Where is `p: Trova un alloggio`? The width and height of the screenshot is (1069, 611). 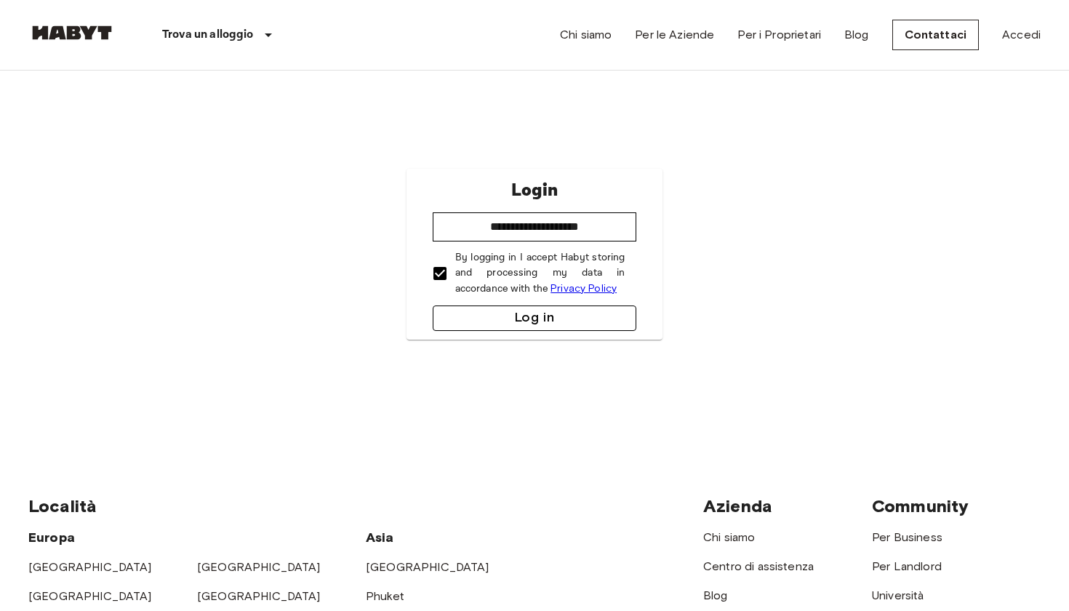
p: Trova un alloggio is located at coordinates (208, 35).